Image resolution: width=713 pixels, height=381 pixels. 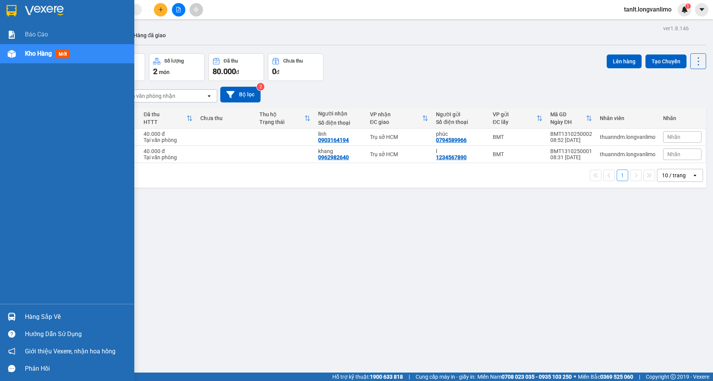 I want to click on div: Nhân viên, so click(x=628, y=118).